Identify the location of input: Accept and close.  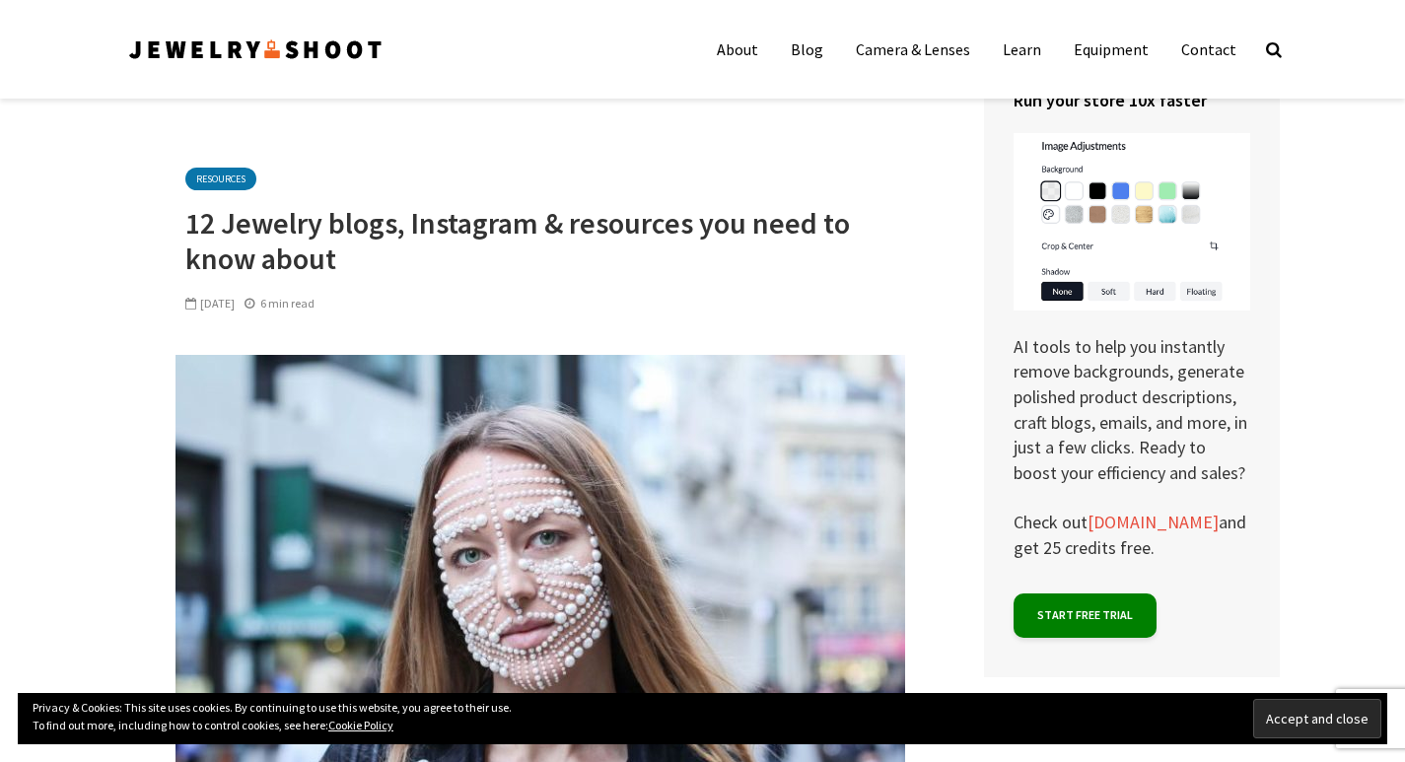
(1317, 719).